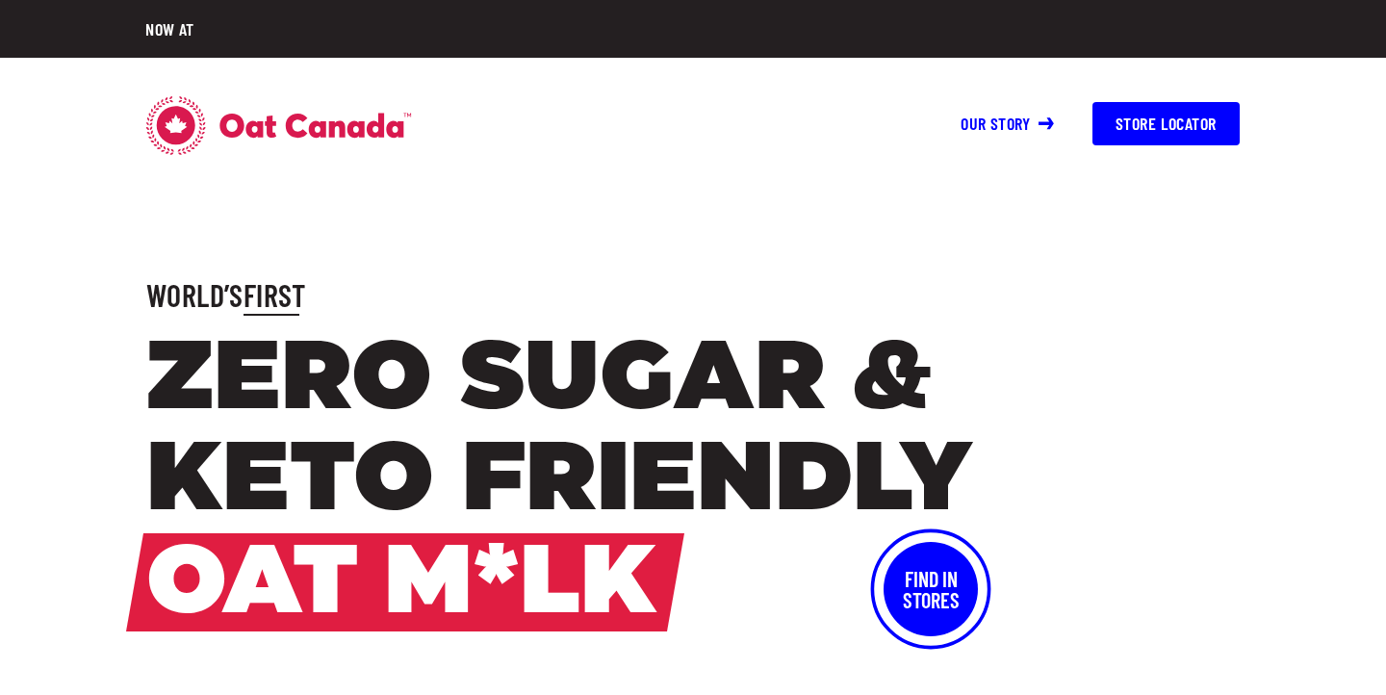  I want to click on a: Our story, so click(1007, 123).